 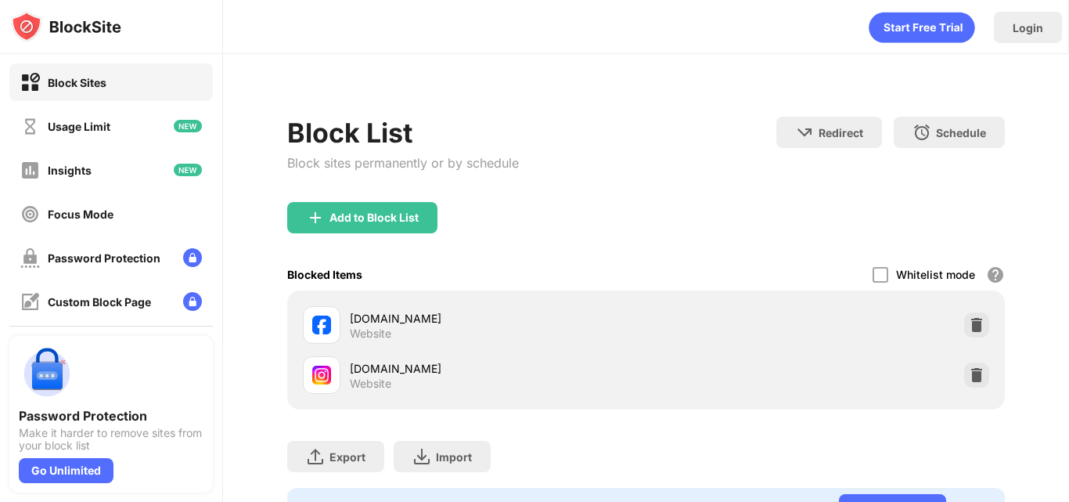 What do you see at coordinates (961, 132) in the screenshot?
I see `div: Schedule` at bounding box center [961, 132].